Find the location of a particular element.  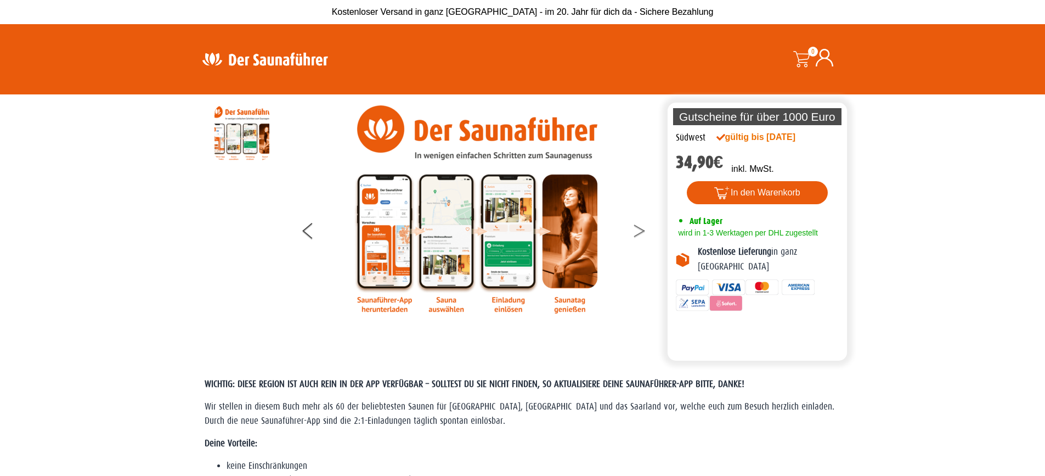

span: Auf Lager is located at coordinates (706, 221).